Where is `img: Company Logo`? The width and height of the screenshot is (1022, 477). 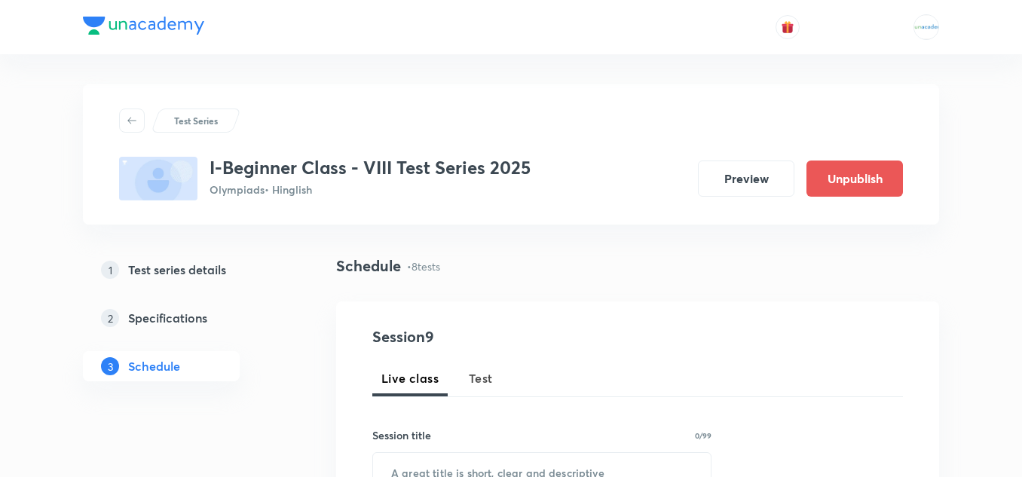 img: Company Logo is located at coordinates (143, 26).